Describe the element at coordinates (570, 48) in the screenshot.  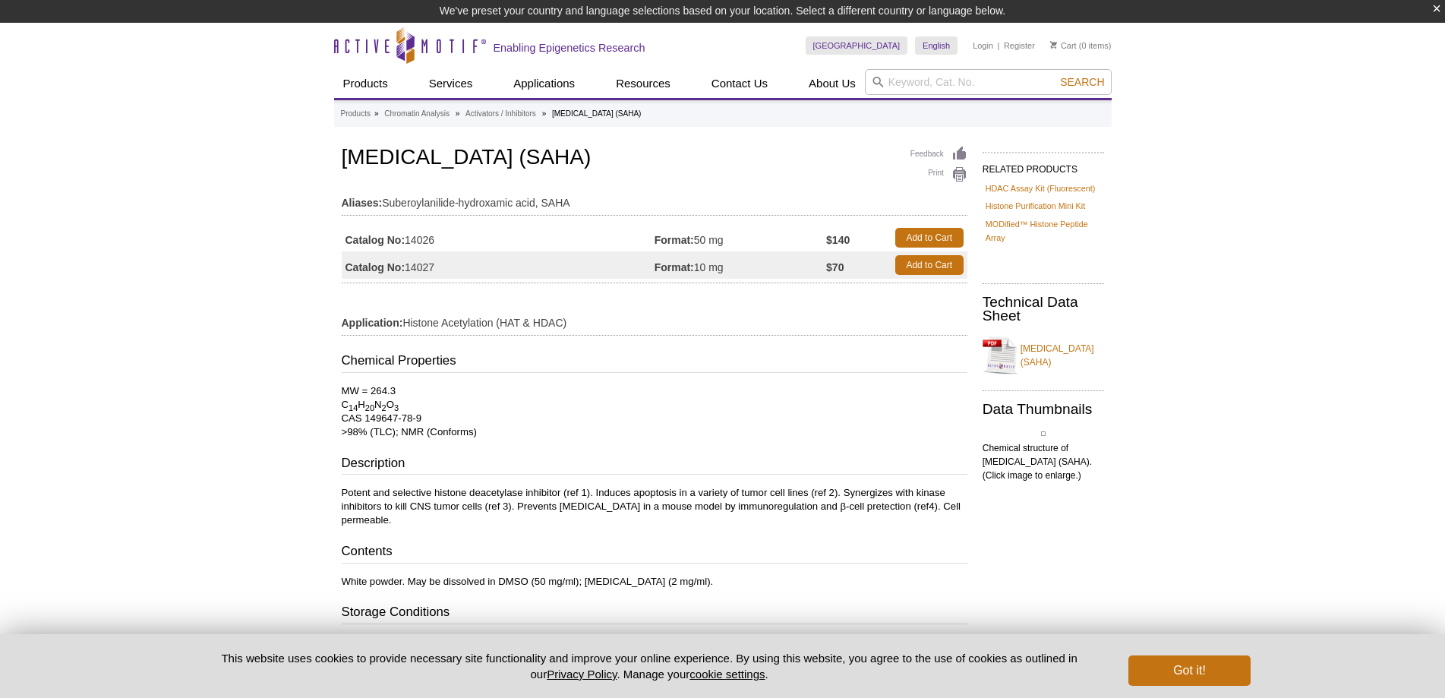
I see `h2: Enabling Epigenetics Research` at that location.